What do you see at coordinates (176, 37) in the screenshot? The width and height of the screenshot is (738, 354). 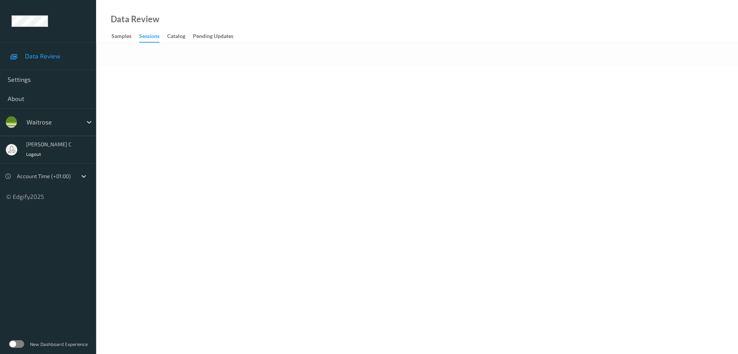 I see `div: Catalog` at bounding box center [176, 37].